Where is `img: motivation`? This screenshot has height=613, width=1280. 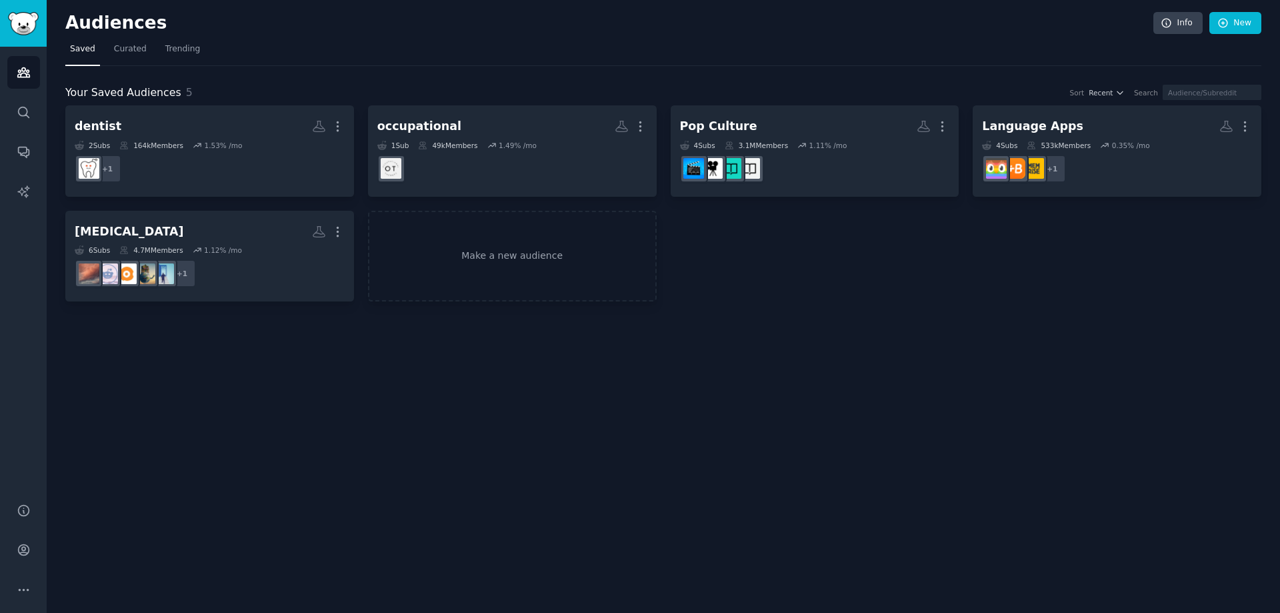 img: motivation is located at coordinates (163, 273).